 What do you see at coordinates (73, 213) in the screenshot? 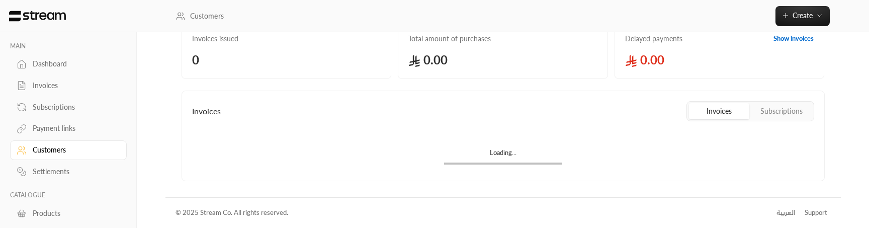
I see `div: Products` at bounding box center [73, 213].